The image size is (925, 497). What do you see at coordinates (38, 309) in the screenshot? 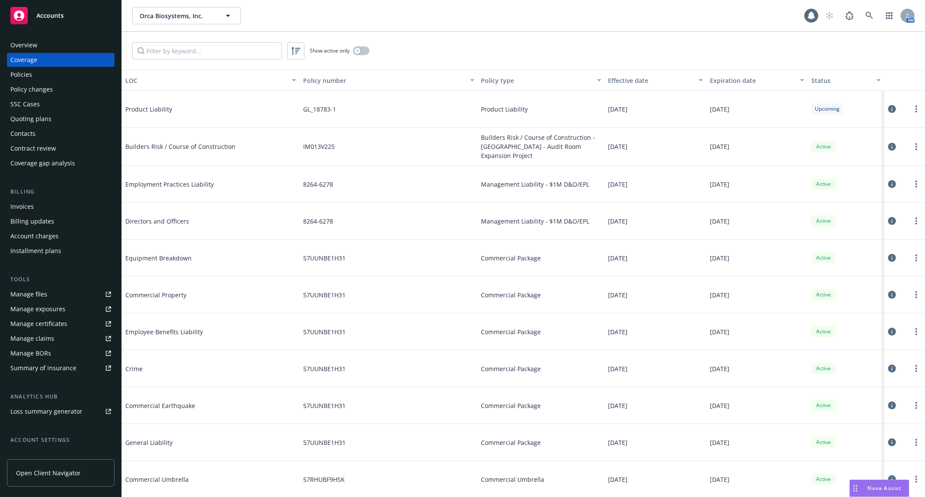
I see `div: Manage exposures` at bounding box center [38, 309].